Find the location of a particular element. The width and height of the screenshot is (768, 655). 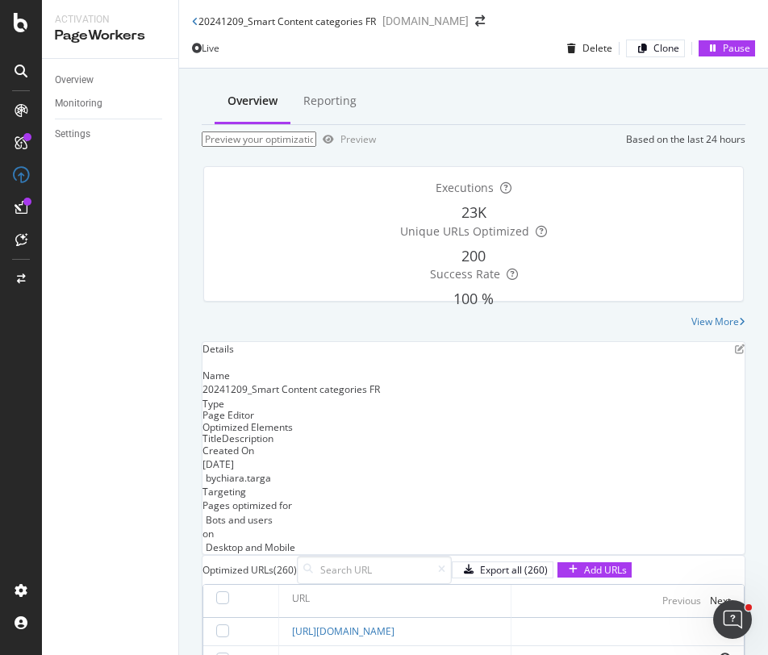

div: Add URLs is located at coordinates (605, 569).